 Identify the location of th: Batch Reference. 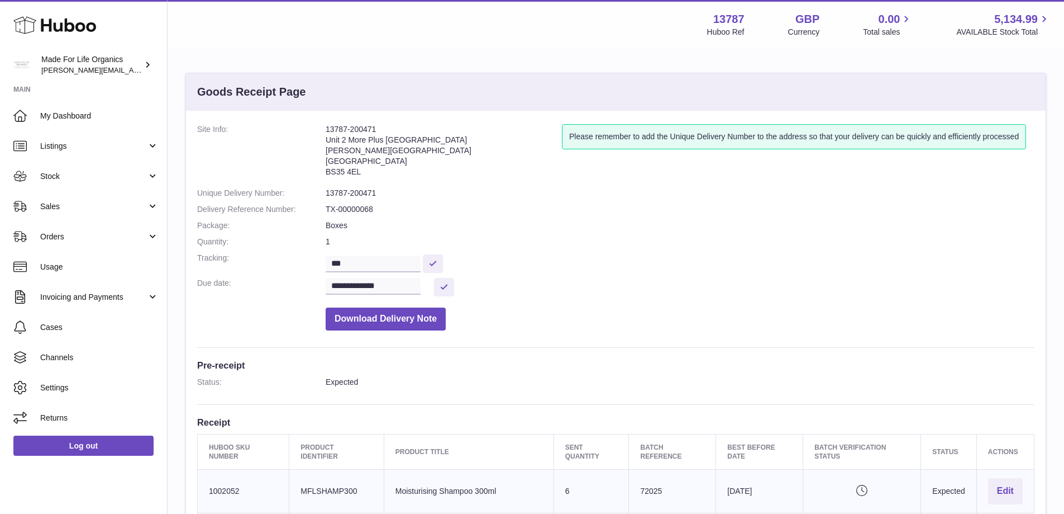
(673, 451).